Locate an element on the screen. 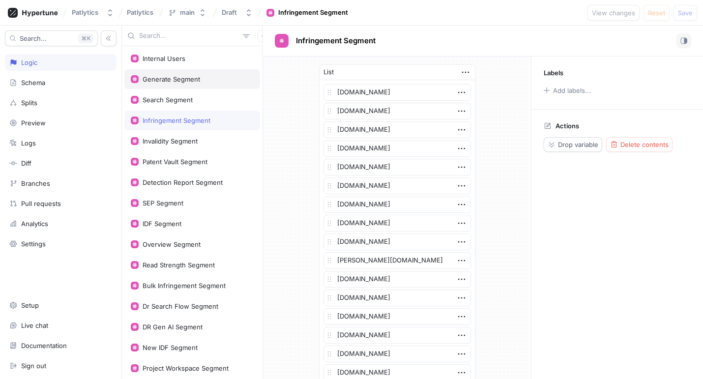  div: New IDF Segment is located at coordinates (170, 348).